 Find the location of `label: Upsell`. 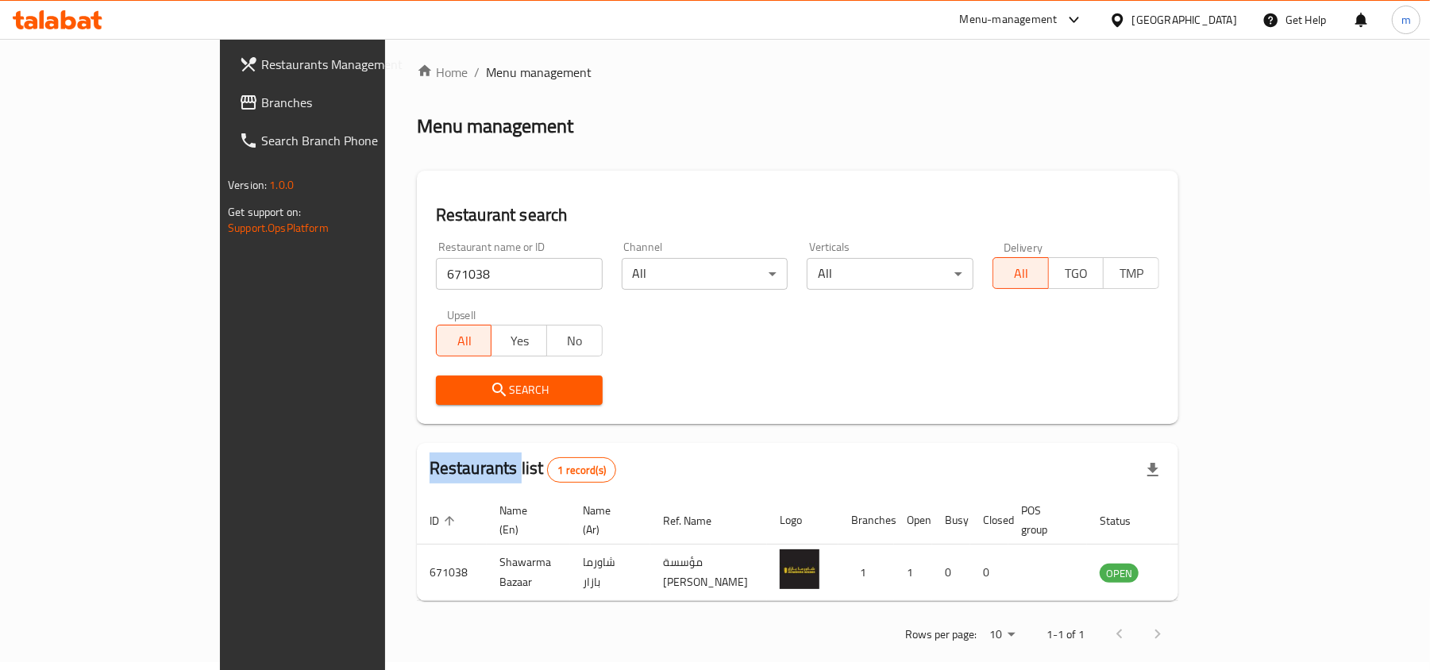

label: Upsell is located at coordinates (461, 314).